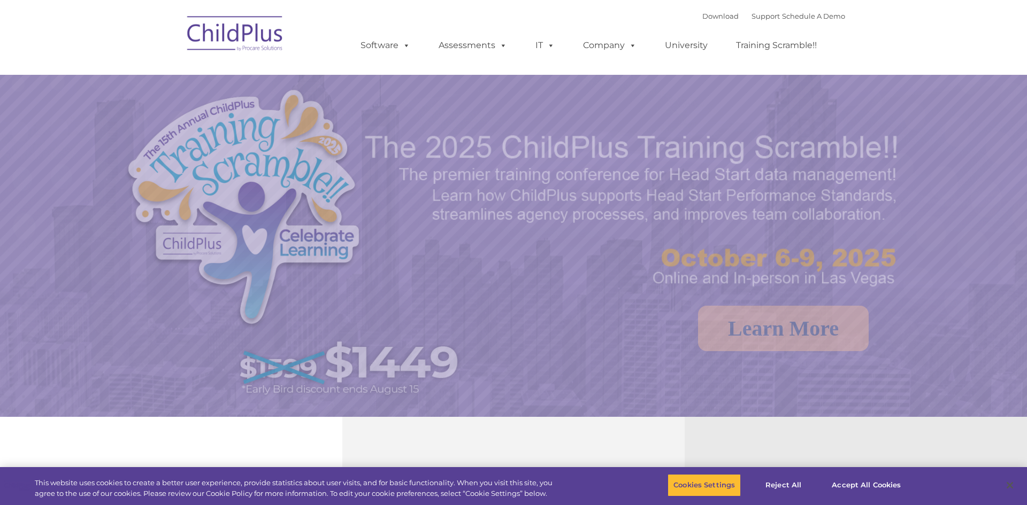 This screenshot has width=1027, height=505. Describe the element at coordinates (776, 45) in the screenshot. I see `a: Training Scramble!!` at that location.